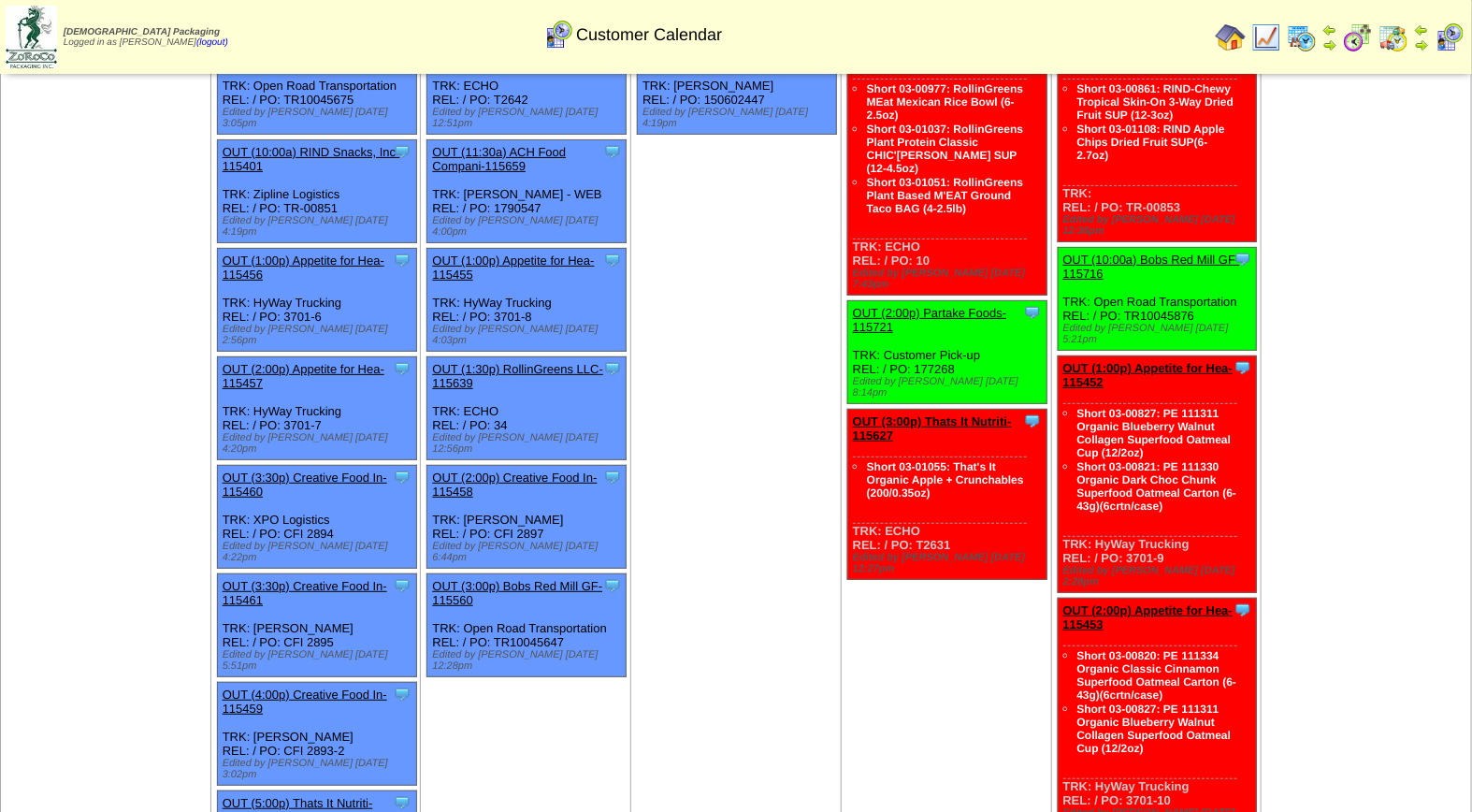 Image resolution: width=1472 pixels, height=812 pixels. Describe the element at coordinates (945, 196) in the screenshot. I see `a: Short 03-01051: RollinGreens Plant Based M'EAT Ground Taco BAG (4-2.5lb)` at that location.